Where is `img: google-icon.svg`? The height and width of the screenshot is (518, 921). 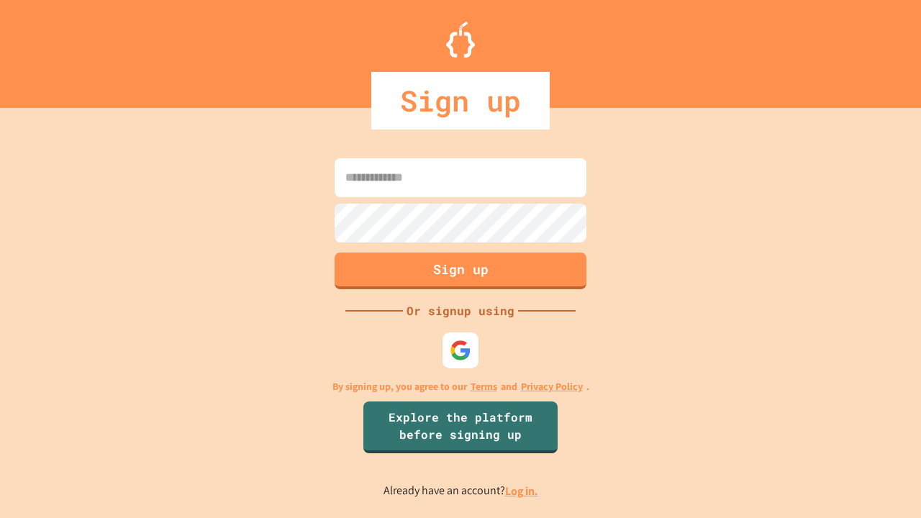 img: google-icon.svg is located at coordinates (460, 350).